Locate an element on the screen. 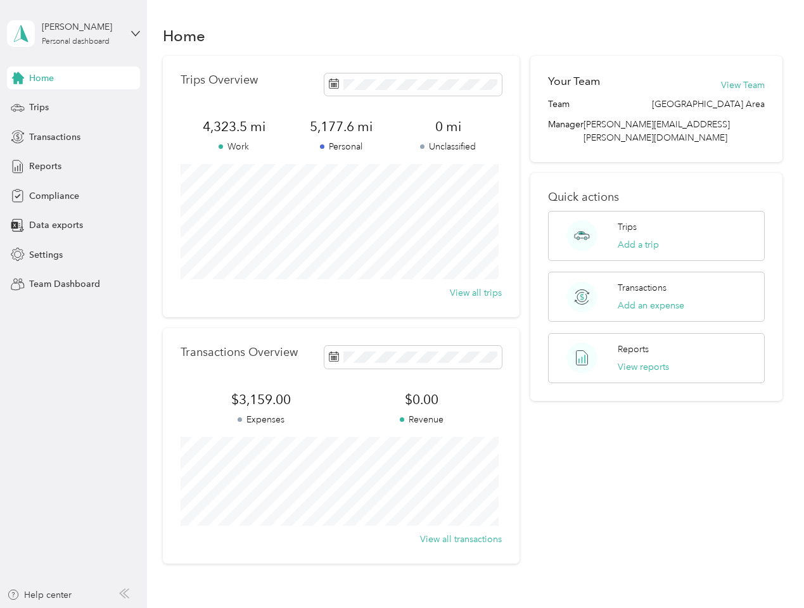  span: Trips is located at coordinates (39, 107).